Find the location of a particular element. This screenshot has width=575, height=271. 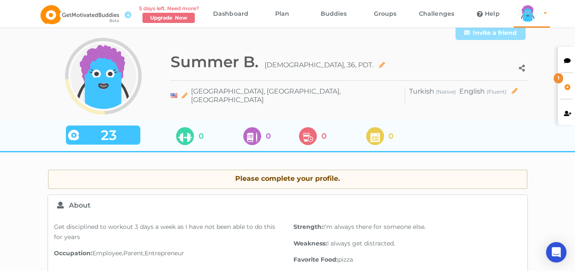

span: I'm always there for someone else. is located at coordinates (374, 227).